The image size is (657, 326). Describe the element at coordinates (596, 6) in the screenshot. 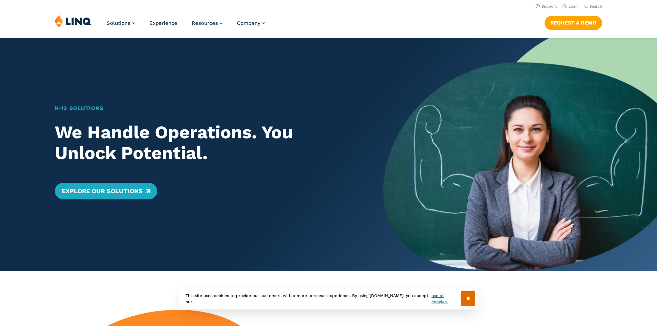

I see `span: Search` at that location.